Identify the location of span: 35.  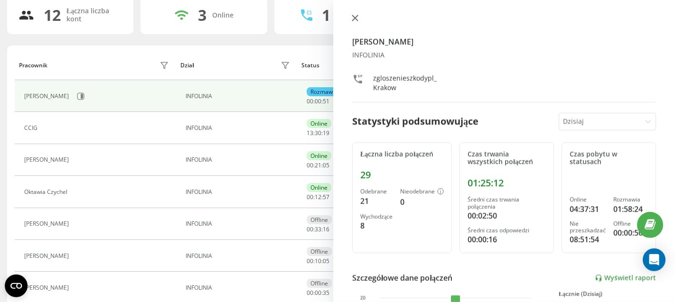
(326, 293).